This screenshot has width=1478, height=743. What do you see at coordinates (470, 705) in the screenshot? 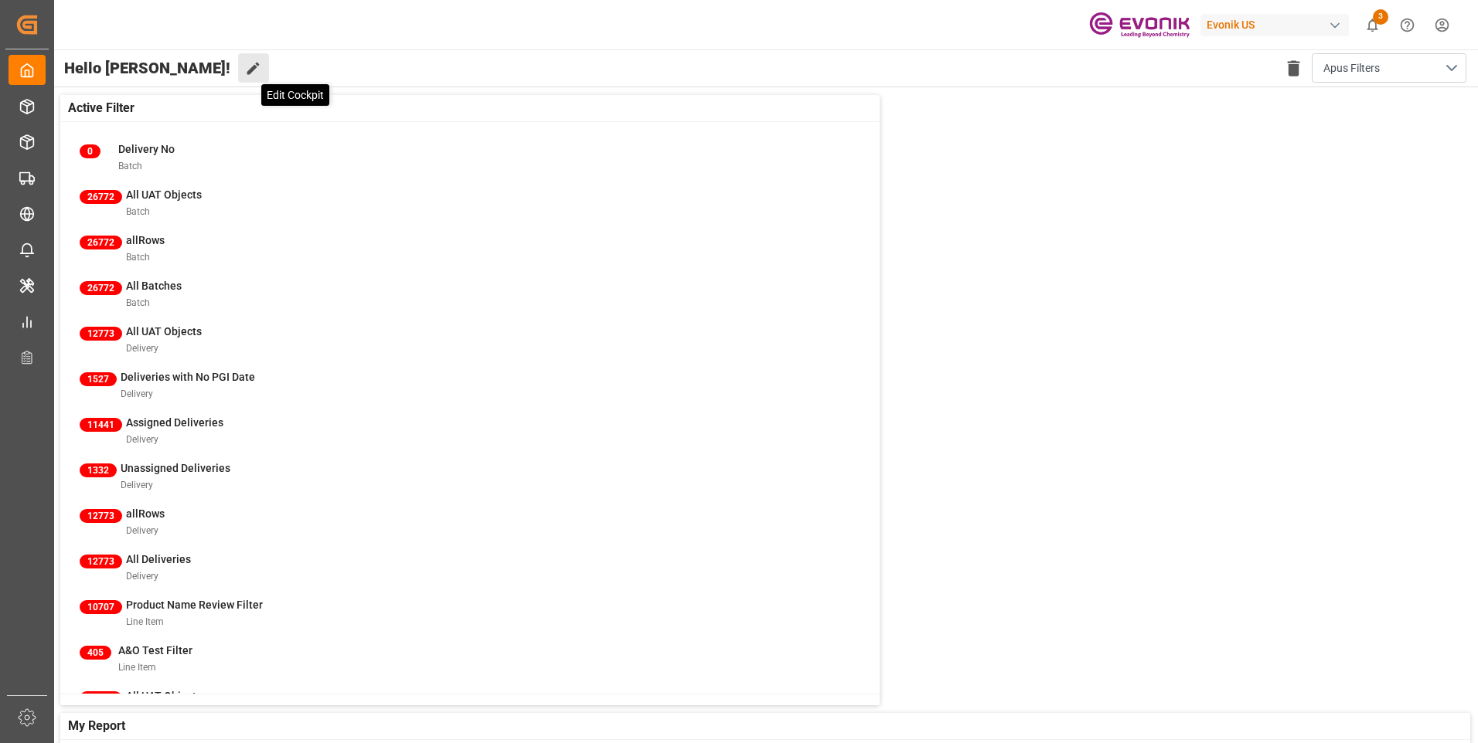
I see `a: 18055All UAT Objects` at bounding box center [470, 705].